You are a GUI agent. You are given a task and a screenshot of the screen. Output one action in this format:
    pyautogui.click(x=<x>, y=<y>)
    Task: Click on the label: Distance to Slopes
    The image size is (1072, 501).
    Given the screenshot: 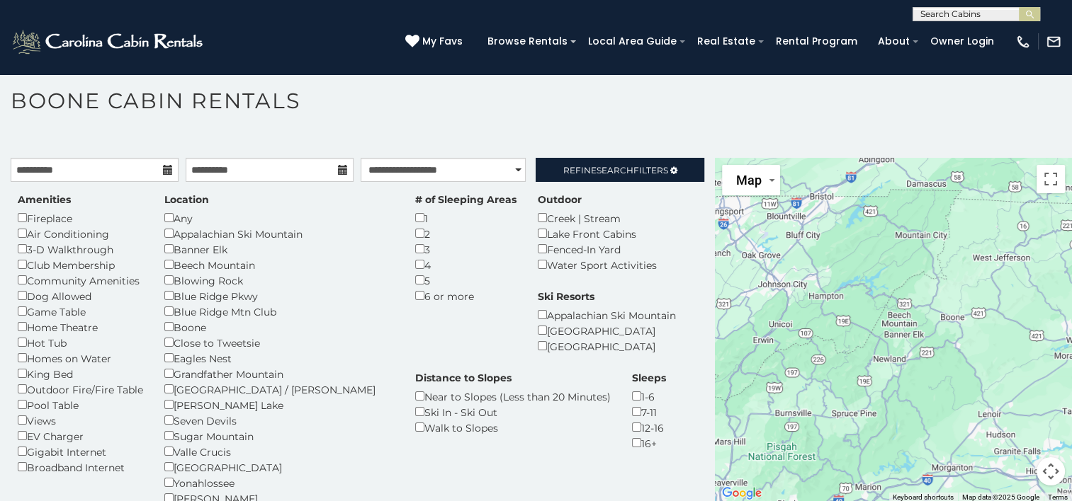 What is the action you would take?
    pyautogui.click(x=463, y=378)
    